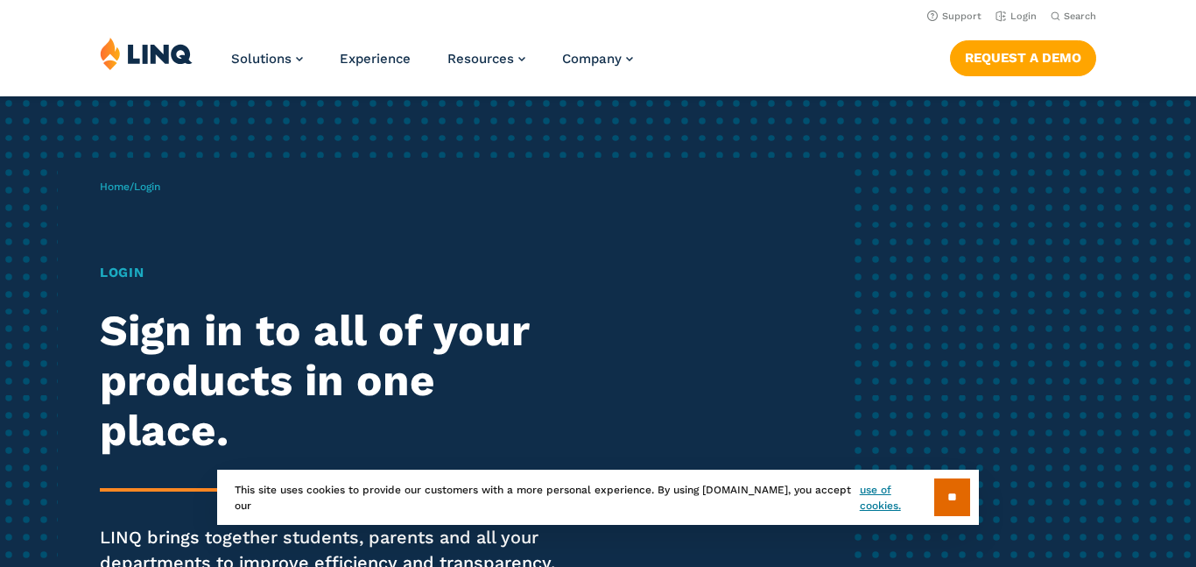  What do you see at coordinates (486, 59) in the screenshot?
I see `a: Resources` at bounding box center [486, 59].